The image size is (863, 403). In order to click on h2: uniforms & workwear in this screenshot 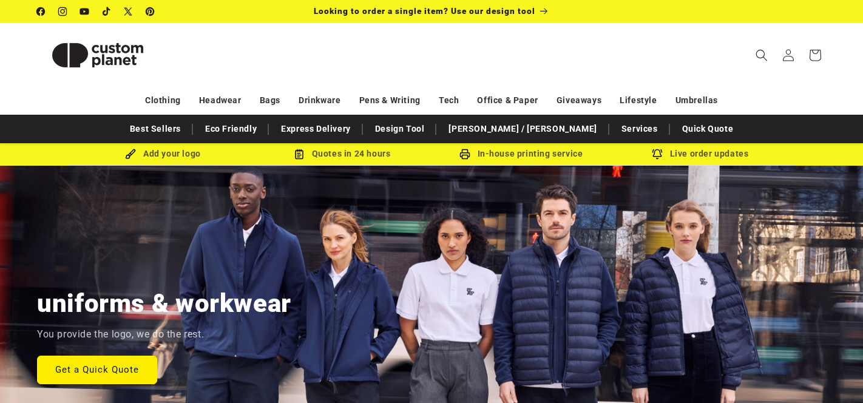, I will do `click(164, 303)`.